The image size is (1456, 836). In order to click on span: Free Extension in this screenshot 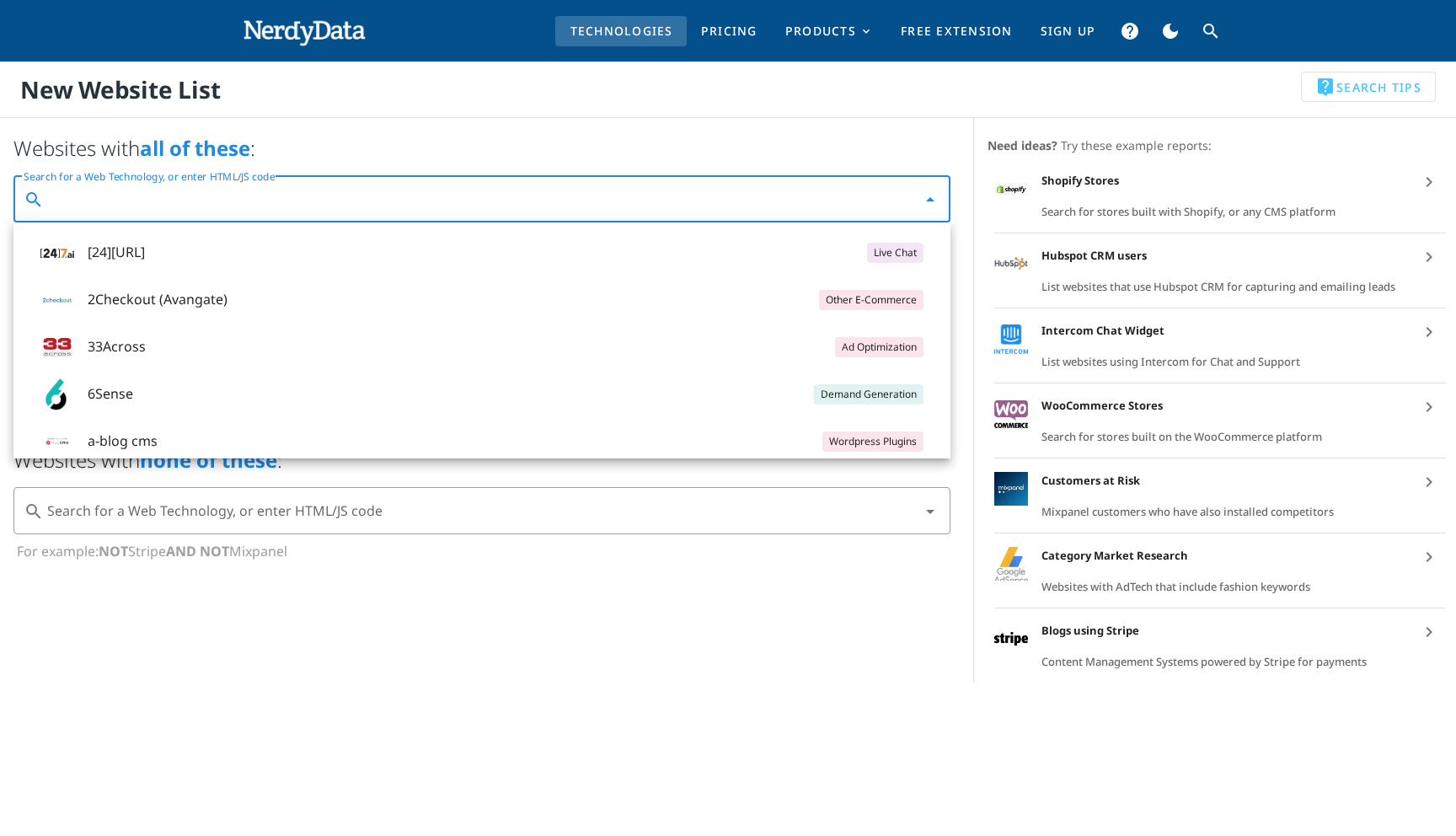, I will do `click(956, 30)`.